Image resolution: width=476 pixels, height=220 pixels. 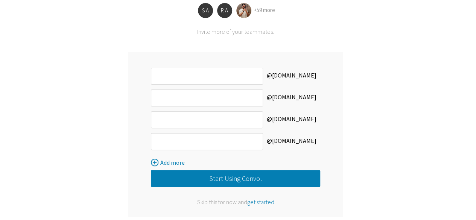 What do you see at coordinates (236, 32) in the screenshot?
I see `div: Invite more of your teammates.` at bounding box center [236, 32].